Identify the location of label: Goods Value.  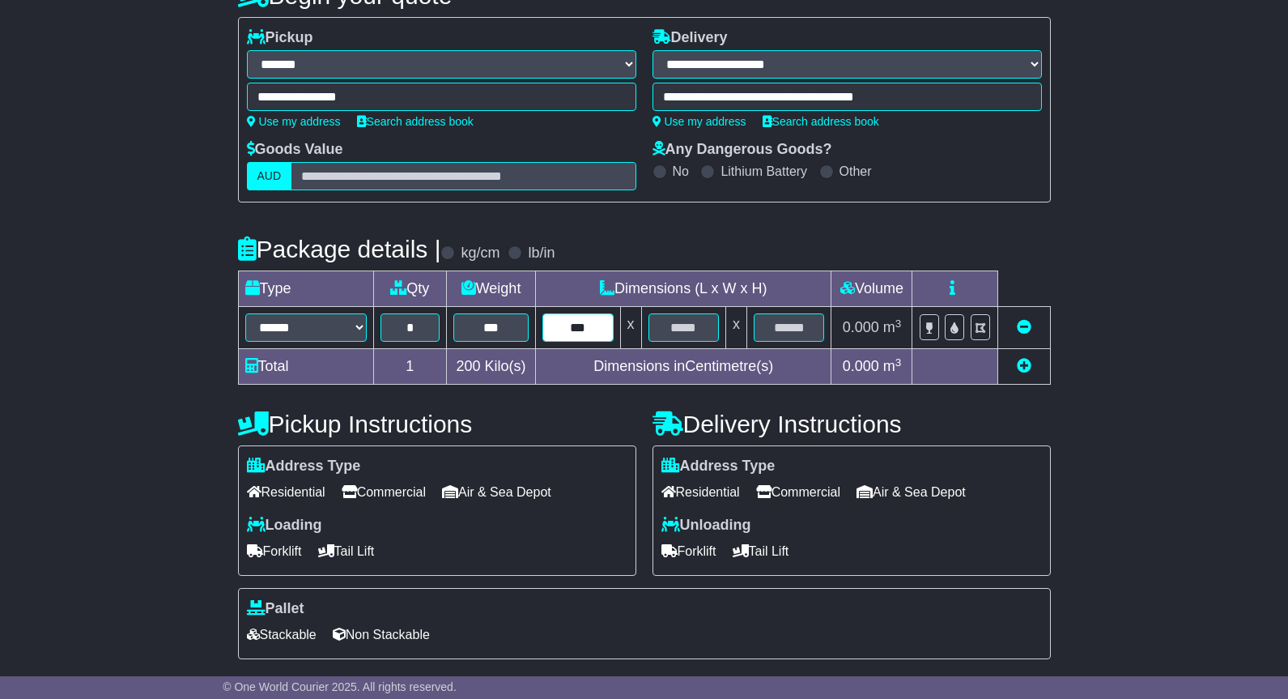
(295, 150).